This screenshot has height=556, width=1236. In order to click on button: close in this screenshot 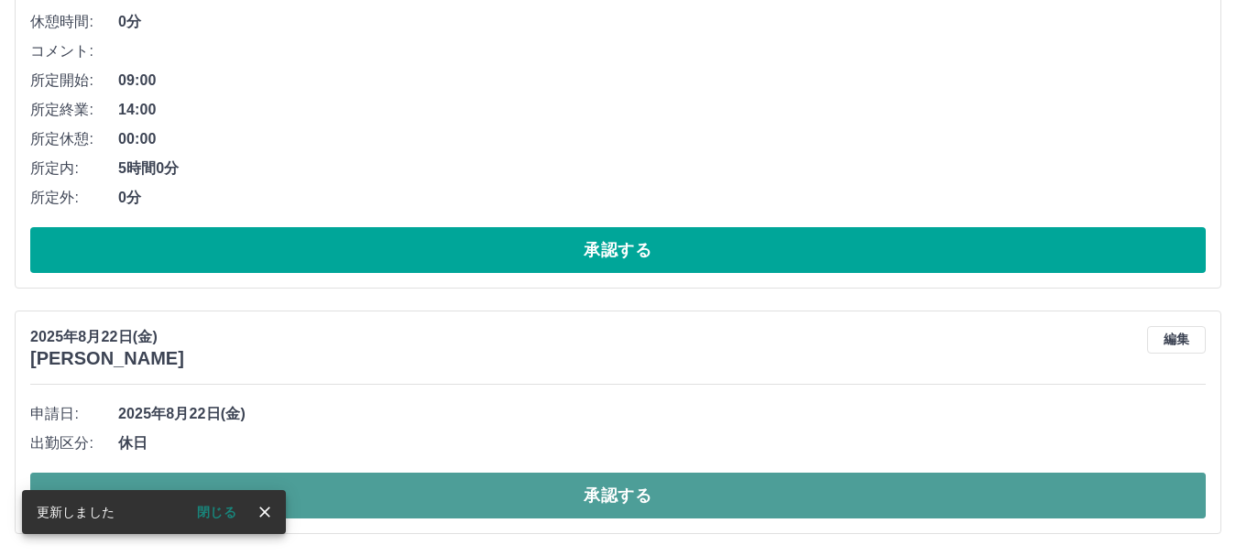, I will do `click(265, 512)`.